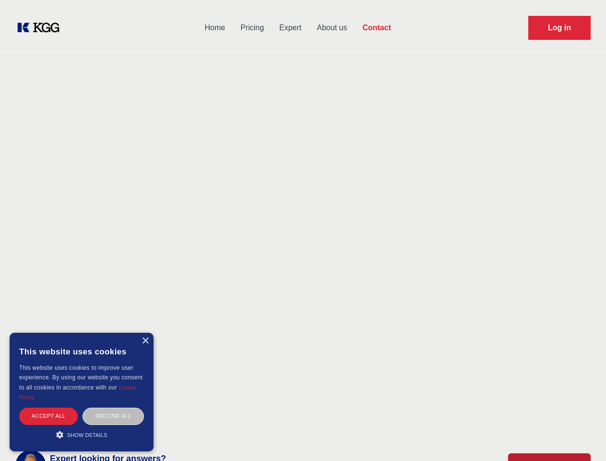  What do you see at coordinates (332, 28) in the screenshot?
I see `a: About us` at bounding box center [332, 28].